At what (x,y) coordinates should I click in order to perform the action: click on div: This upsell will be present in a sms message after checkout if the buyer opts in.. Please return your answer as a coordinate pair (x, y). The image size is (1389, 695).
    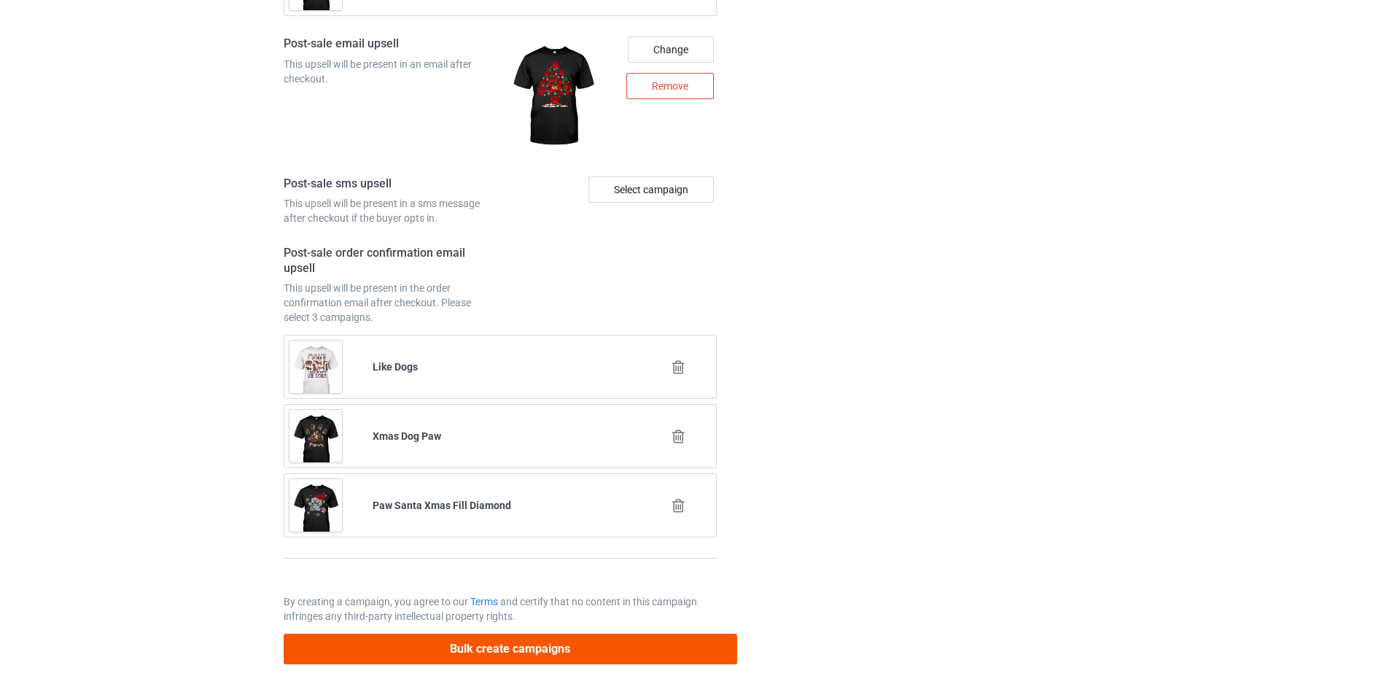
    Looking at the image, I should click on (389, 211).